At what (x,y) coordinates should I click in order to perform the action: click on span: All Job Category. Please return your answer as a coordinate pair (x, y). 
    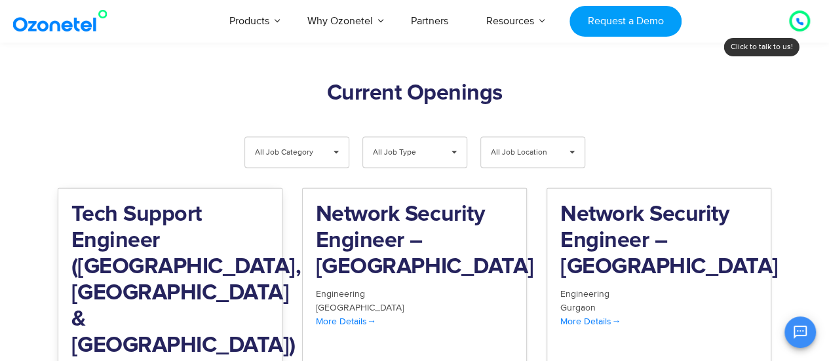
    Looking at the image, I should click on (286, 153).